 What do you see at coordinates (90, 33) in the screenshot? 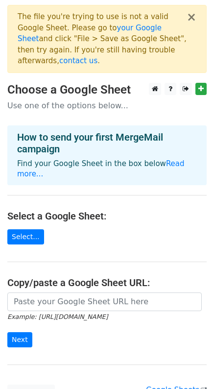
I see `a: your Google Sheet` at bounding box center [90, 33].